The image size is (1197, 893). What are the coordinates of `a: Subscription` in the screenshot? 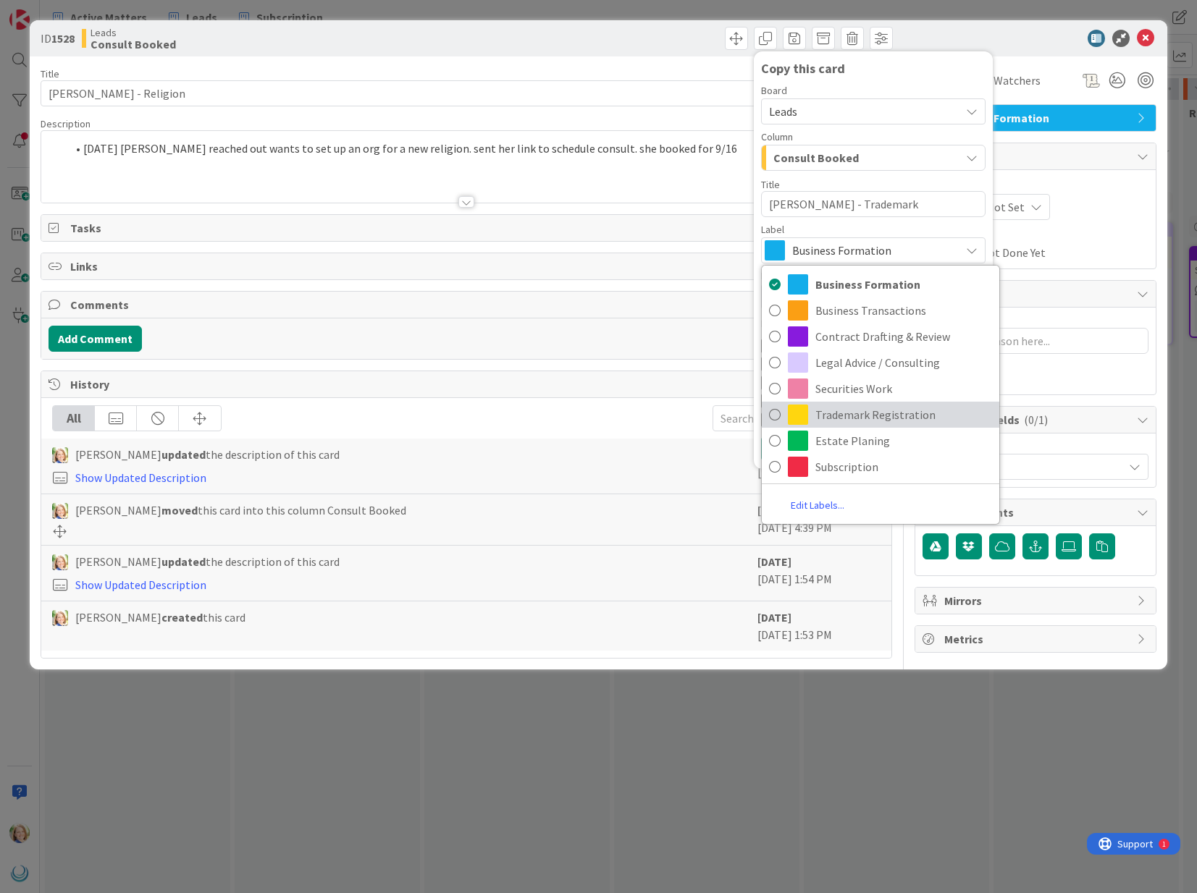 It's located at (880, 467).